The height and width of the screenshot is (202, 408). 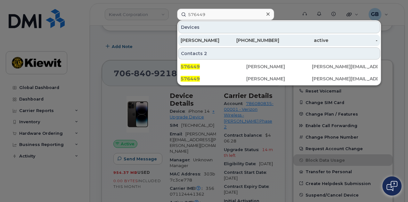 What do you see at coordinates (304, 40) in the screenshot?
I see `div: active` at bounding box center [304, 40].